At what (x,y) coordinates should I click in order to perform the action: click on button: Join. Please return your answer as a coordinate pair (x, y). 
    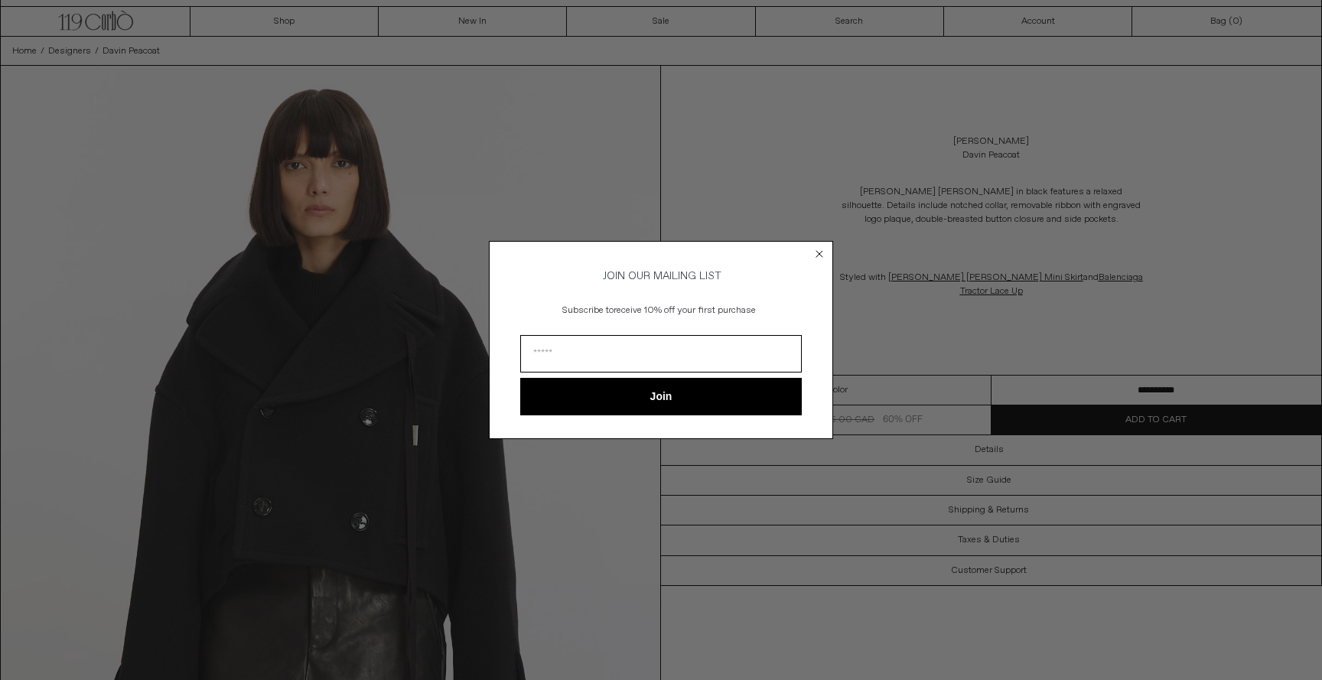
    Looking at the image, I should click on (661, 396).